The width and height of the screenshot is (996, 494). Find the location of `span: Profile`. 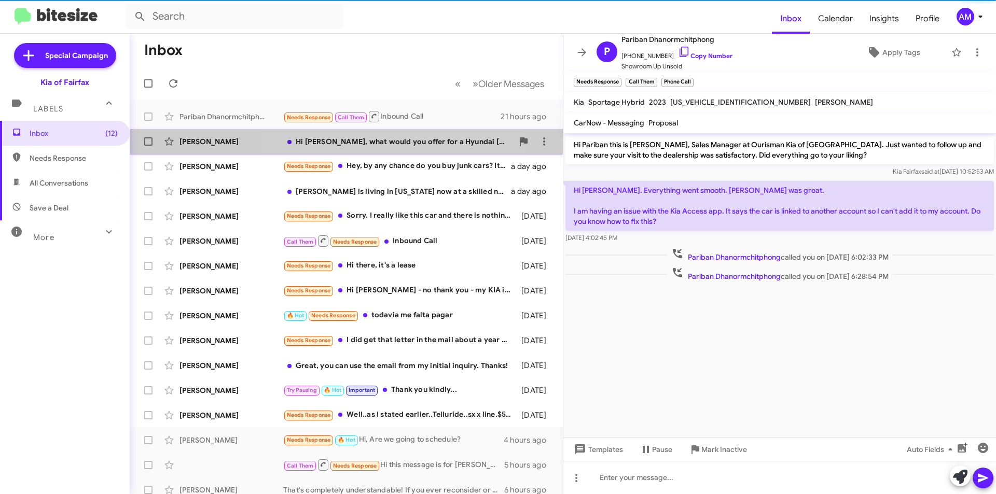

span: Profile is located at coordinates (927, 19).